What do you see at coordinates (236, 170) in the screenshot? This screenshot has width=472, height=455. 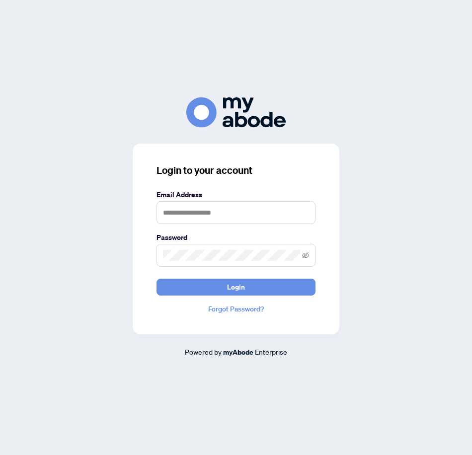 I see `h3: Login to your account` at bounding box center [236, 170].